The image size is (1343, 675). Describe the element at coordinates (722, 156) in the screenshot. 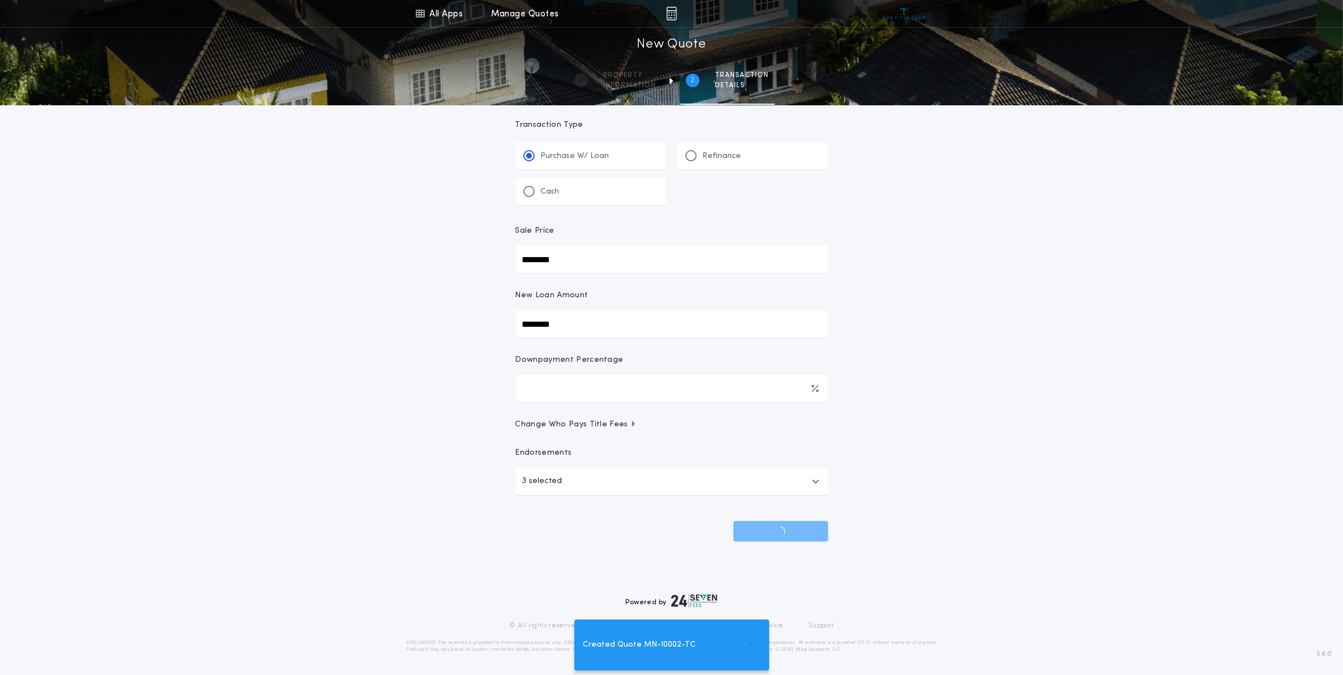

I see `p: Refinance` at that location.